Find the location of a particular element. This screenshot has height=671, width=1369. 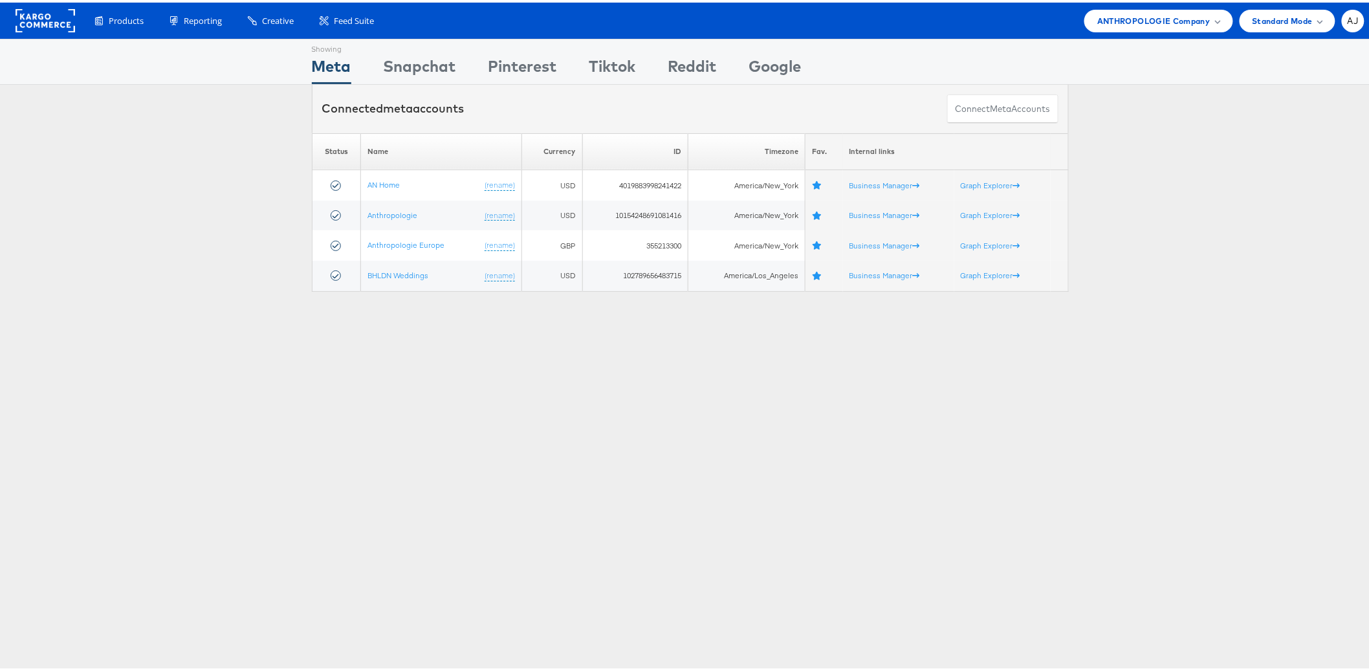

span: ANTHROPOLOGIE Company is located at coordinates (1154, 18).